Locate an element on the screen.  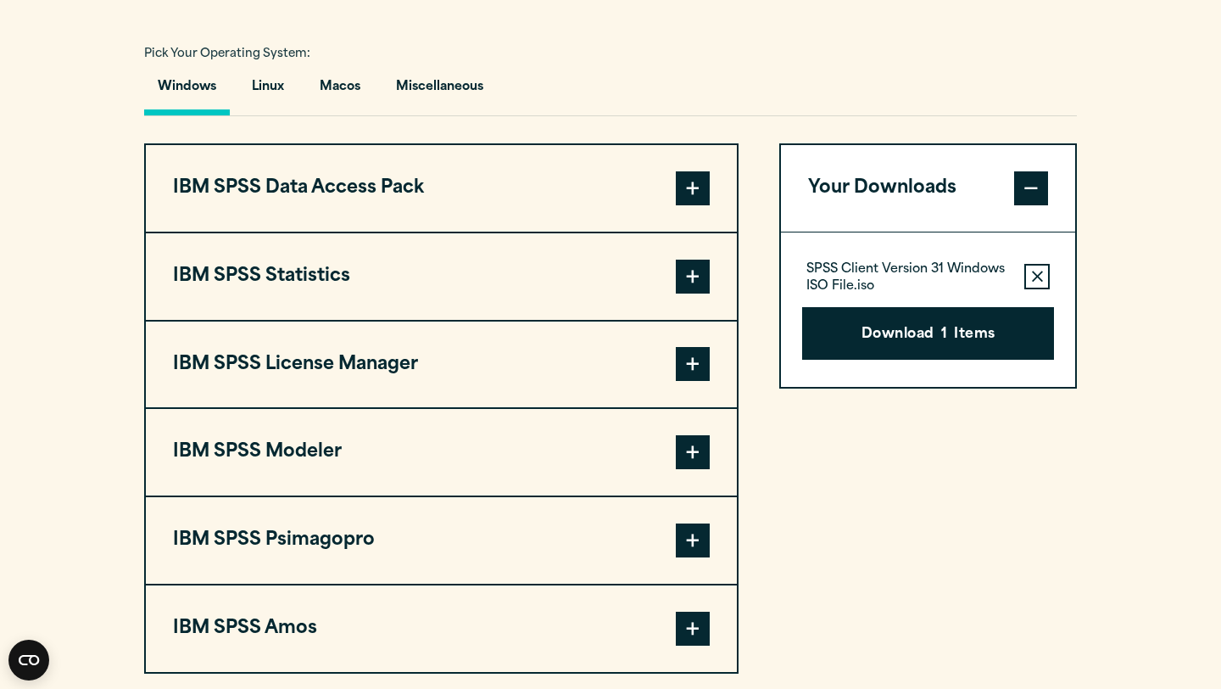
button: Macos is located at coordinates (340, 91).